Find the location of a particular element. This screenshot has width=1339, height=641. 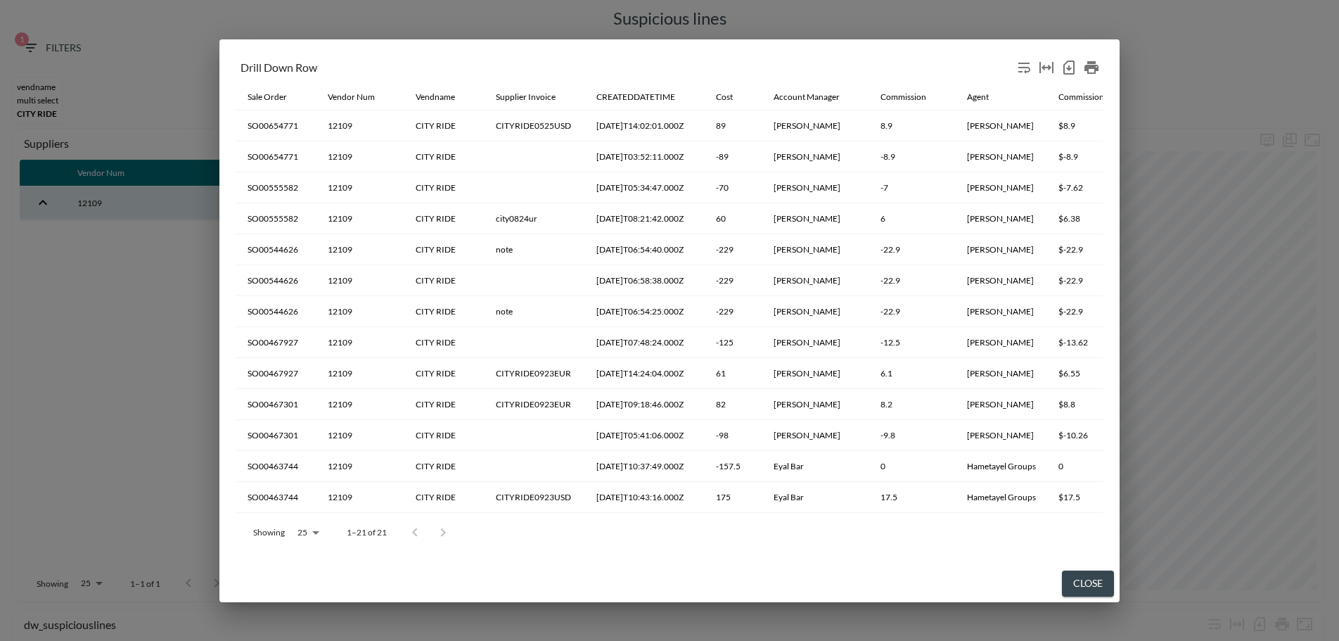

span: Vendor Num is located at coordinates (360, 97).